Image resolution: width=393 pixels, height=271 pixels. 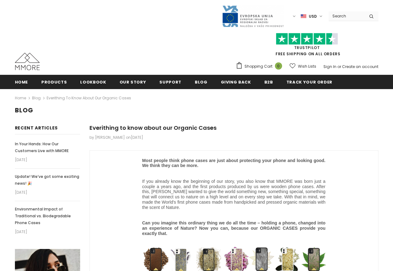 I want to click on a: Create an account, so click(x=360, y=66).